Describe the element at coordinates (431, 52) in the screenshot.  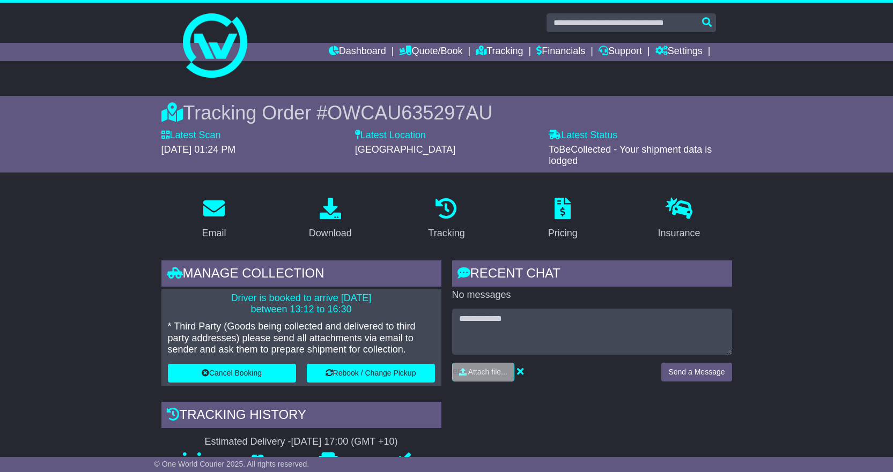
I see `a: Quote/Book` at that location.